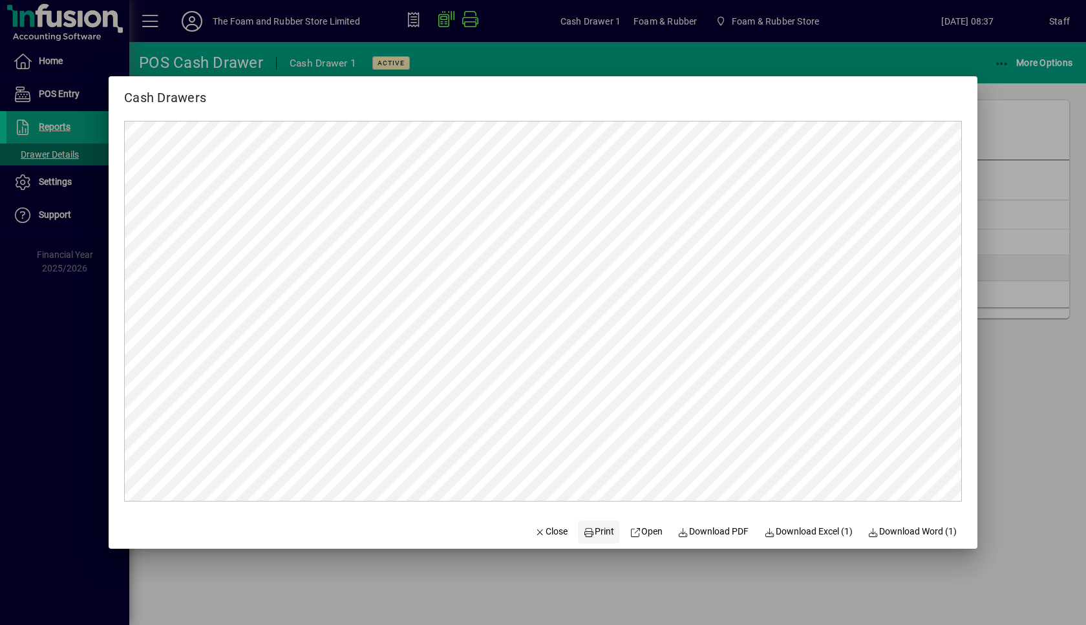 Image resolution: width=1086 pixels, height=625 pixels. What do you see at coordinates (599, 532) in the screenshot?
I see `button: Print` at bounding box center [599, 532].